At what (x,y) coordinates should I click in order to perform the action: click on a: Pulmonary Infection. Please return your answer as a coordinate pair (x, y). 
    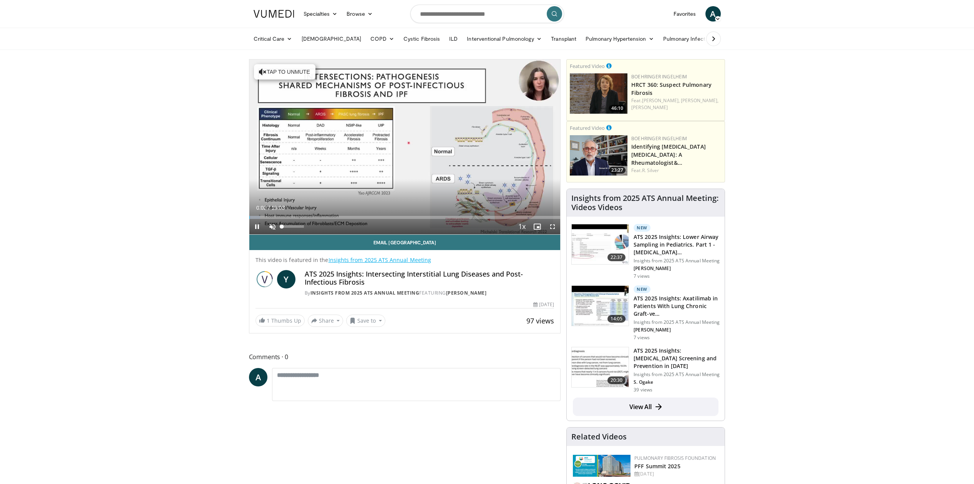
    Looking at the image, I should click on (691, 39).